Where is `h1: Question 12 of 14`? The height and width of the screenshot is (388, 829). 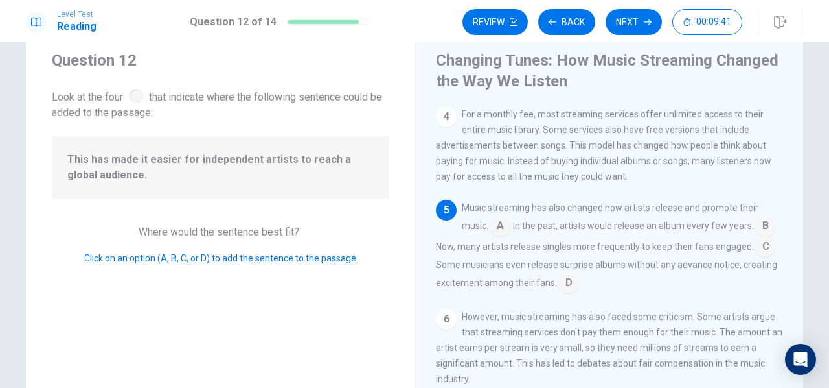
h1: Question 12 of 14 is located at coordinates (233, 22).